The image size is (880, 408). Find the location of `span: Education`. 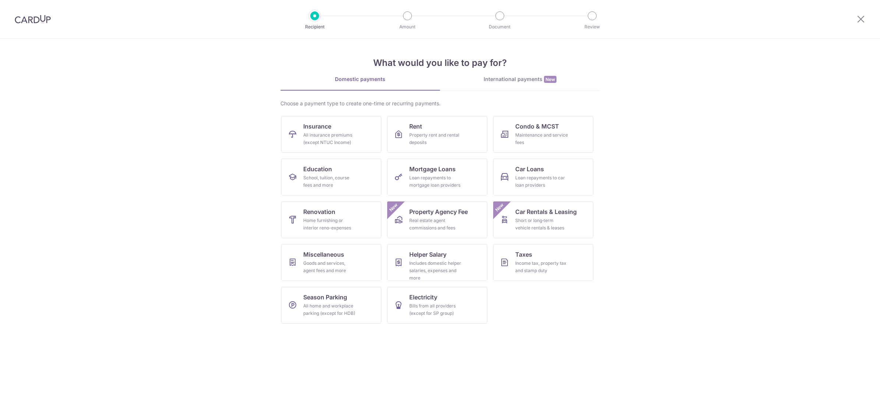

span: Education is located at coordinates (318, 169).